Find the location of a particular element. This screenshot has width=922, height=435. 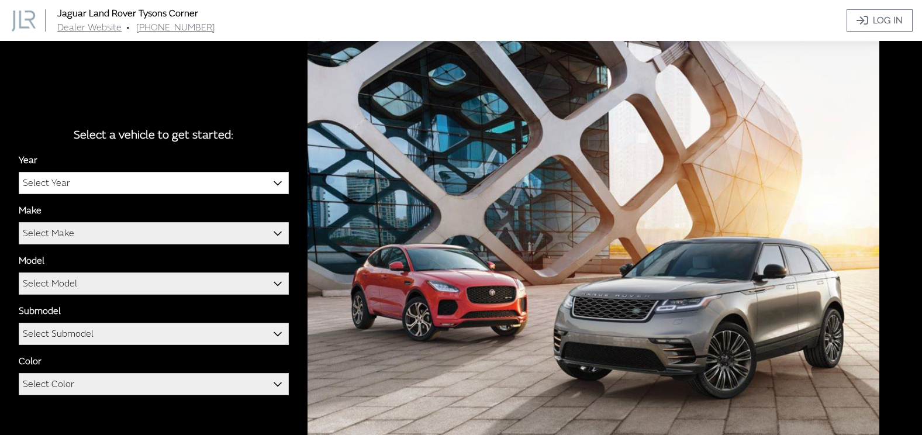

span: Log In is located at coordinates (888, 20).